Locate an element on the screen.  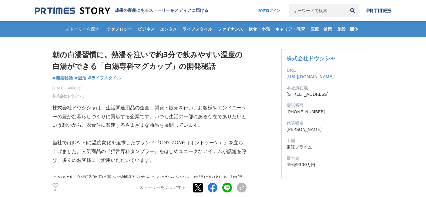
span: 医療・健康 is located at coordinates (321, 29).